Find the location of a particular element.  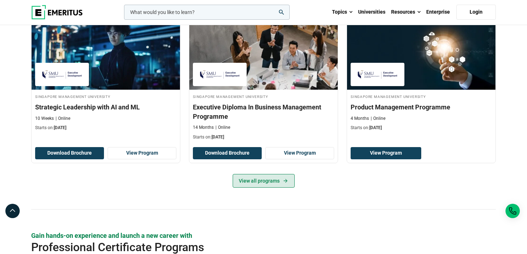

p: 4 Months is located at coordinates (360, 118).